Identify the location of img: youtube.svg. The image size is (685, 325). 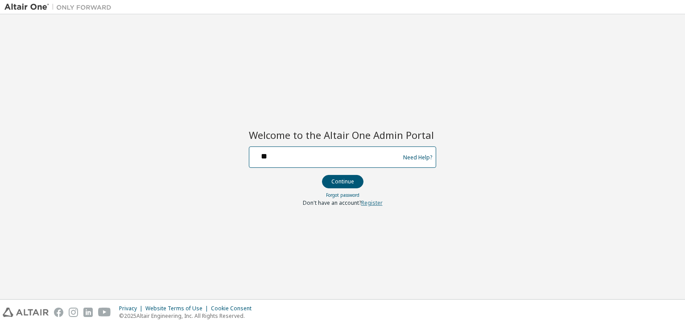
(104, 313).